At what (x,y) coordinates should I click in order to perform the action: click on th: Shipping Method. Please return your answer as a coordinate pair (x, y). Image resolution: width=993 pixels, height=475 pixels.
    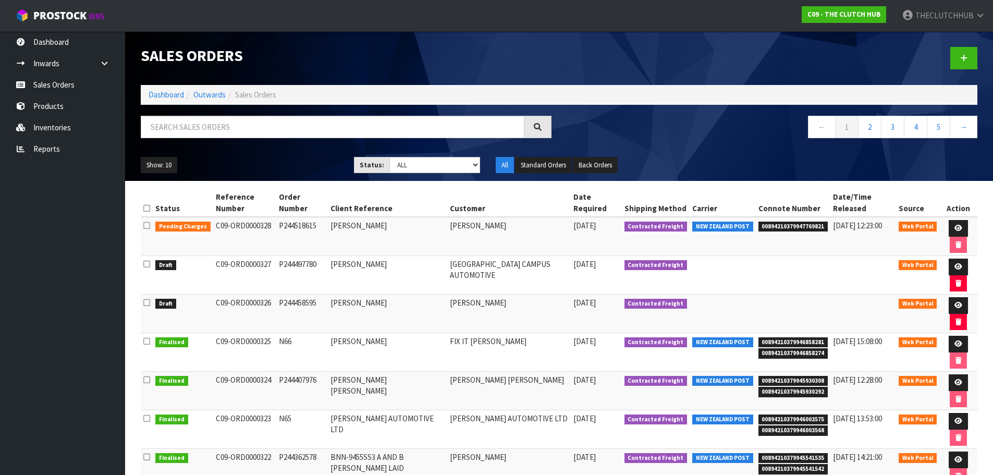
    Looking at the image, I should click on (655, 203).